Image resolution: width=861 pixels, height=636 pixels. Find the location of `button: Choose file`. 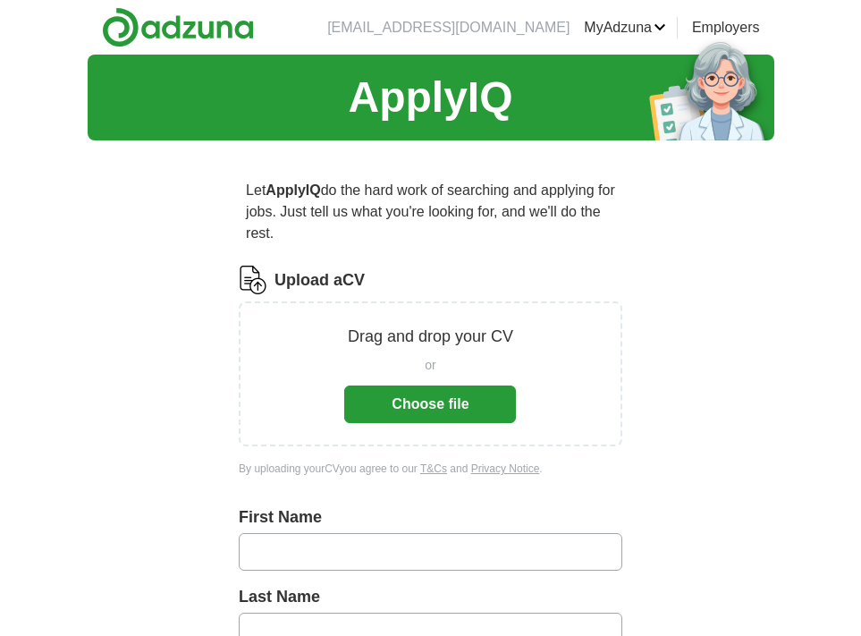

button: Choose file is located at coordinates (430, 404).